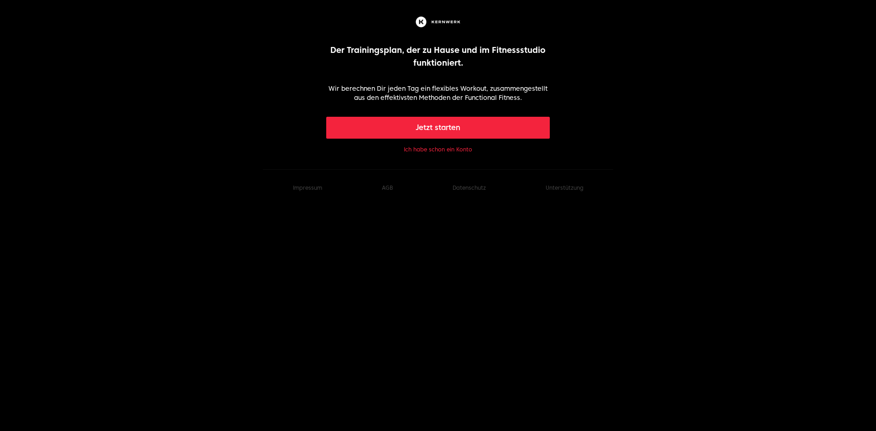 The width and height of the screenshot is (876, 431). I want to click on font: Jetzt starten, so click(438, 127).